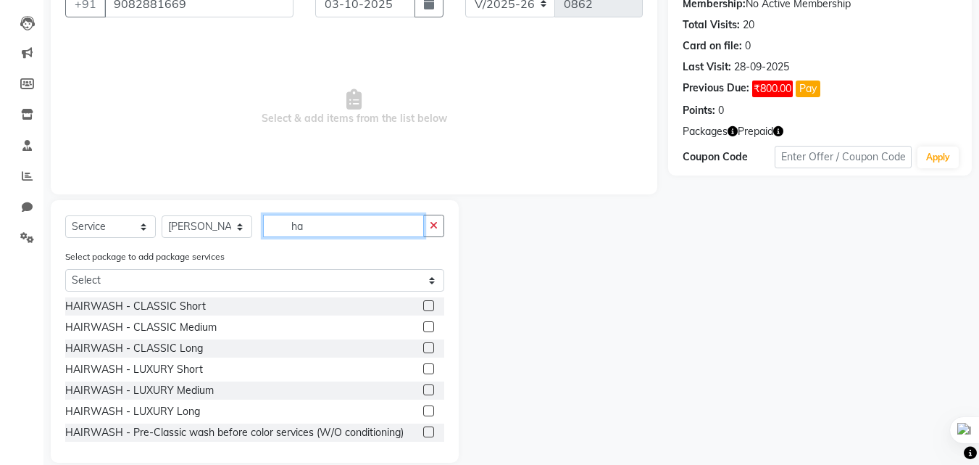  I want to click on div: HAIRWASH - LUXURY Medium, so click(139, 390).